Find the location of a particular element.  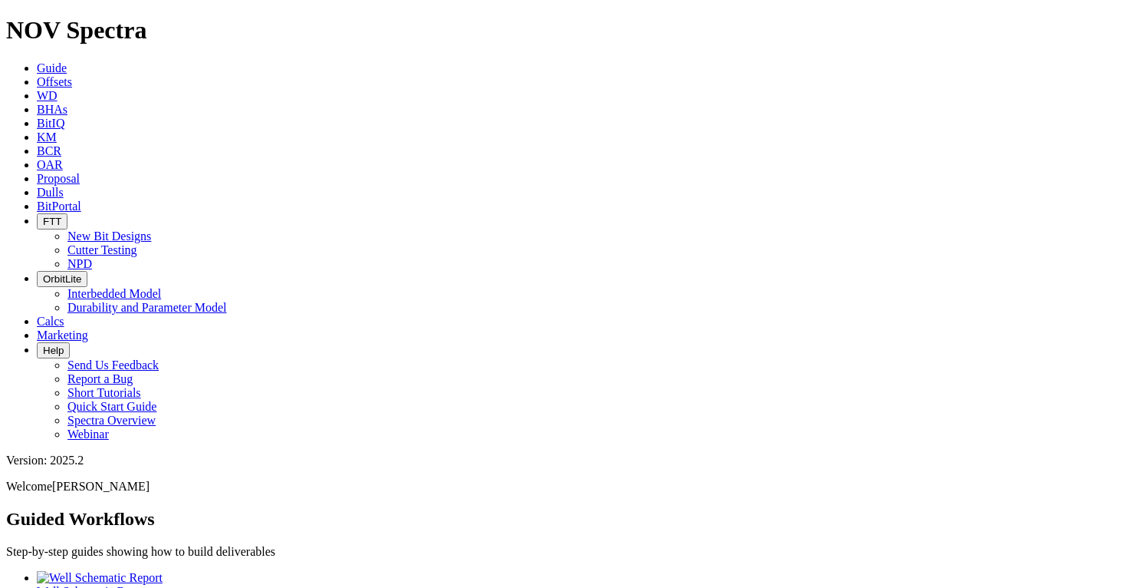

span: Help is located at coordinates (53, 350).